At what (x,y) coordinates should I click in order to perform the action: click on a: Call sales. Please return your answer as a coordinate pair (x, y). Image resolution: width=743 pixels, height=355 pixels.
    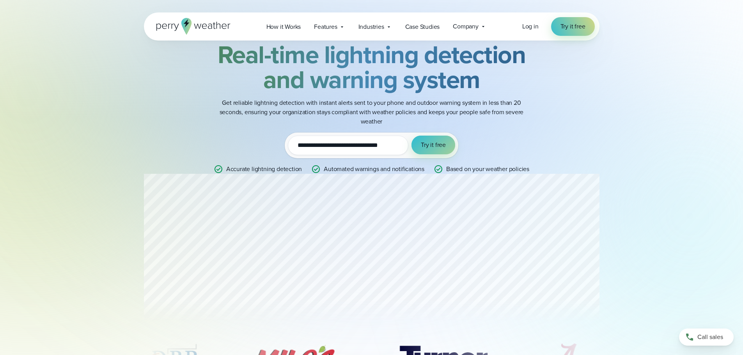
    Looking at the image, I should click on (707, 337).